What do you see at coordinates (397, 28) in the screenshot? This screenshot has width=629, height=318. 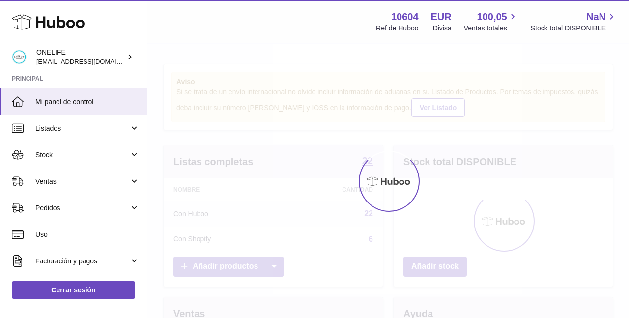 I see `div: Ref de Huboo` at bounding box center [397, 28].